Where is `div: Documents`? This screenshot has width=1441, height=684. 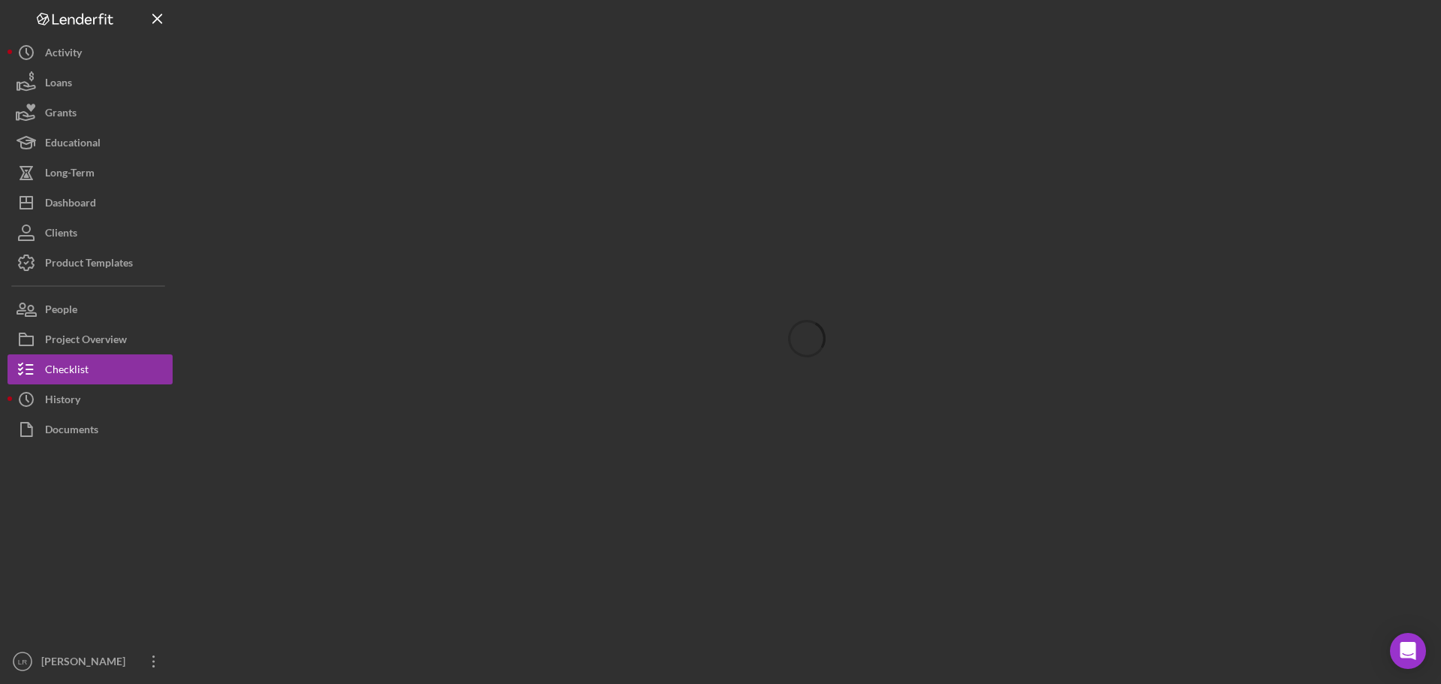
div: Documents is located at coordinates (71, 431).